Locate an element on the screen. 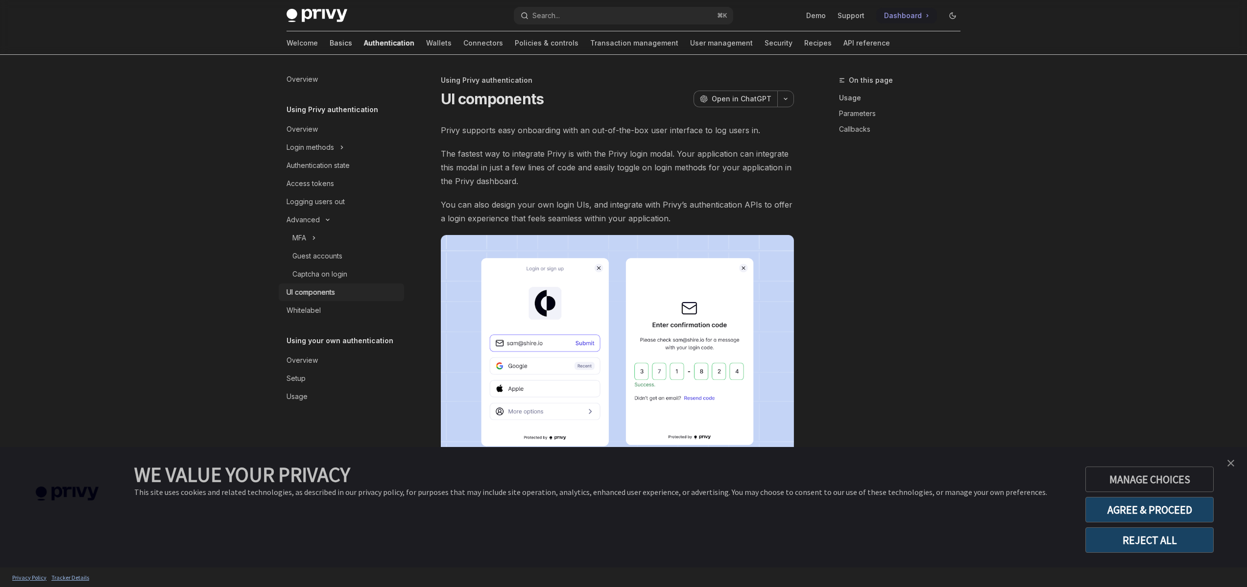 The image size is (1247, 587). div: Using Privy authentication is located at coordinates (617, 80).